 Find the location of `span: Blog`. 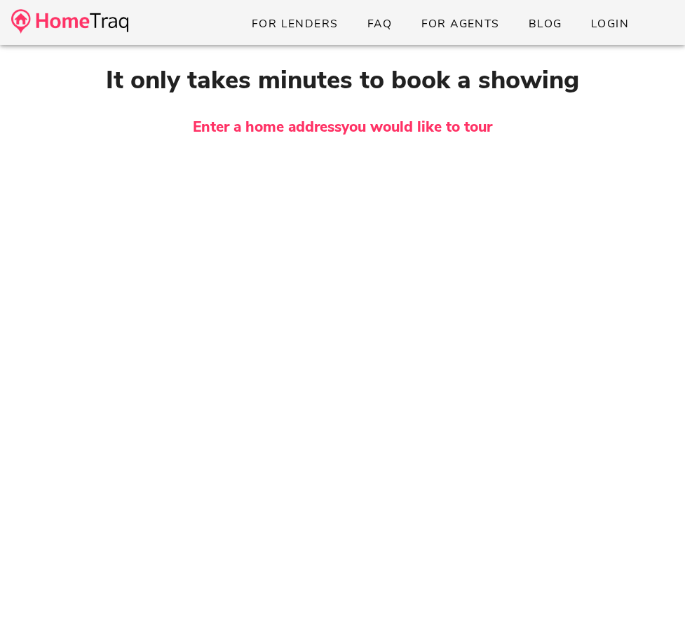

span: Blog is located at coordinates (545, 24).